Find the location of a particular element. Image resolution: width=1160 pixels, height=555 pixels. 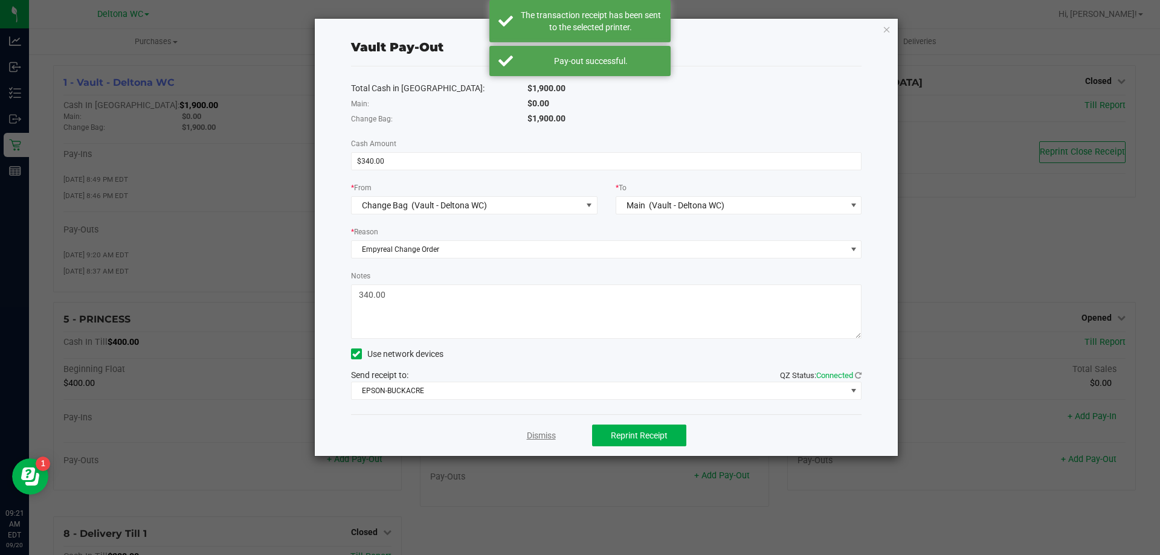

span: Reprint Receipt is located at coordinates (639, 435).